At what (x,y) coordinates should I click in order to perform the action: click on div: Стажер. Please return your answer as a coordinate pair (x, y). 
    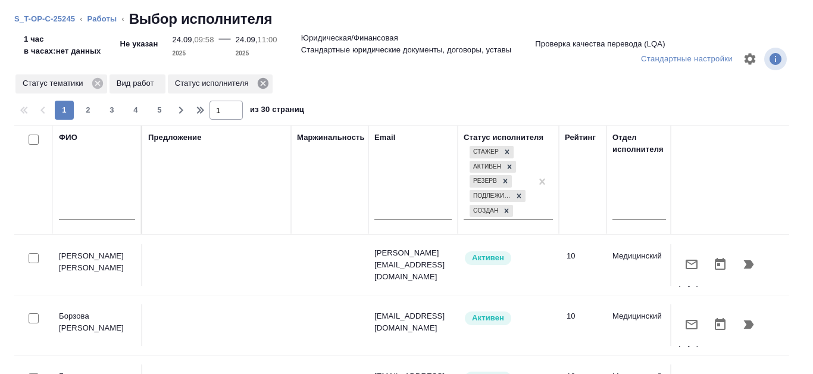
    Looking at the image, I should click on (485, 152).